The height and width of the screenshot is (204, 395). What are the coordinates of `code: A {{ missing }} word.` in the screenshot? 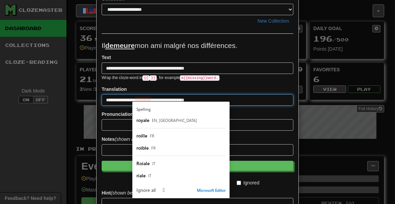 It's located at (199, 78).